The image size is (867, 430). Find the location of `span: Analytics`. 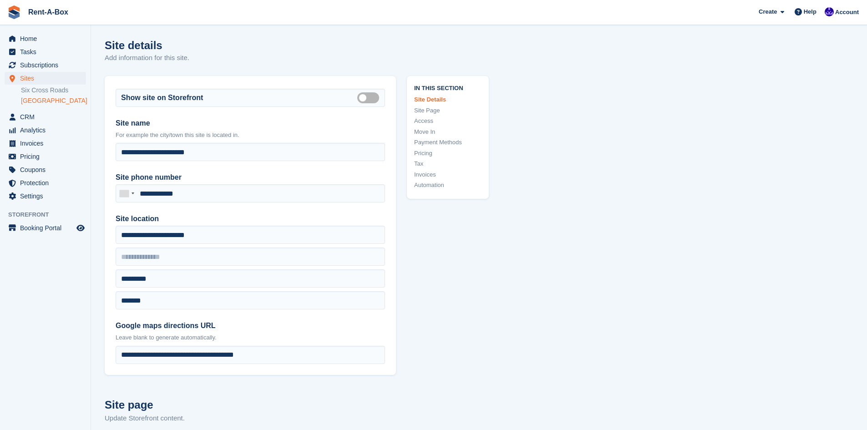

span: Analytics is located at coordinates (47, 130).